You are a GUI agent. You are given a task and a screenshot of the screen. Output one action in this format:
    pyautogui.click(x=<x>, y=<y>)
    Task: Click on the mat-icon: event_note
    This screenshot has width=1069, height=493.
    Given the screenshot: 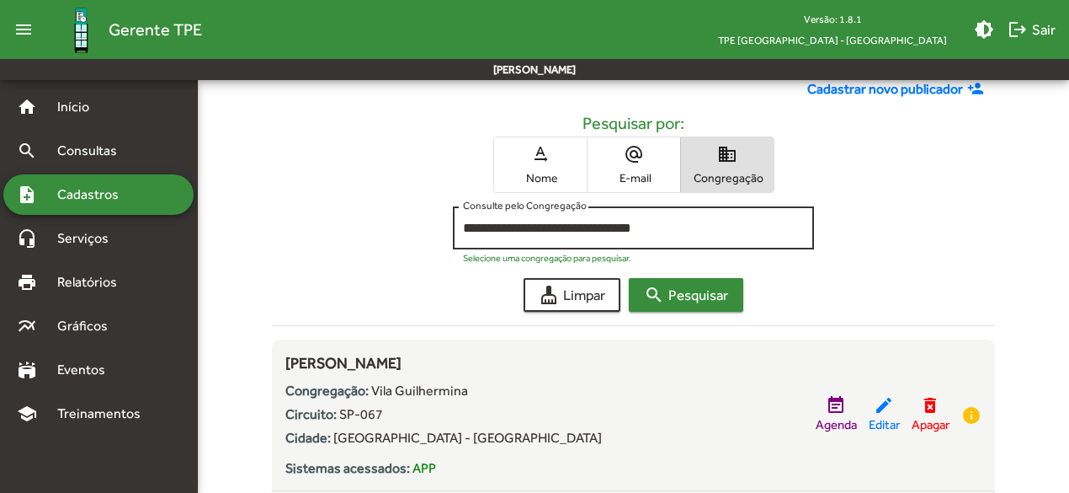 What is the action you would take?
    pyautogui.click(x=836, y=405)
    